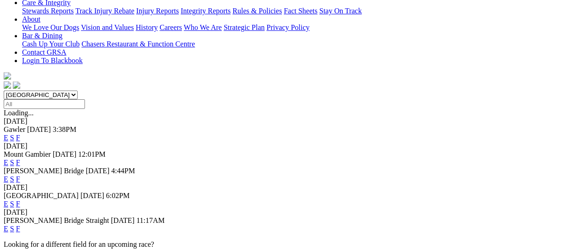 The width and height of the screenshot is (581, 250). I want to click on span: Mount Gambier, so click(27, 154).